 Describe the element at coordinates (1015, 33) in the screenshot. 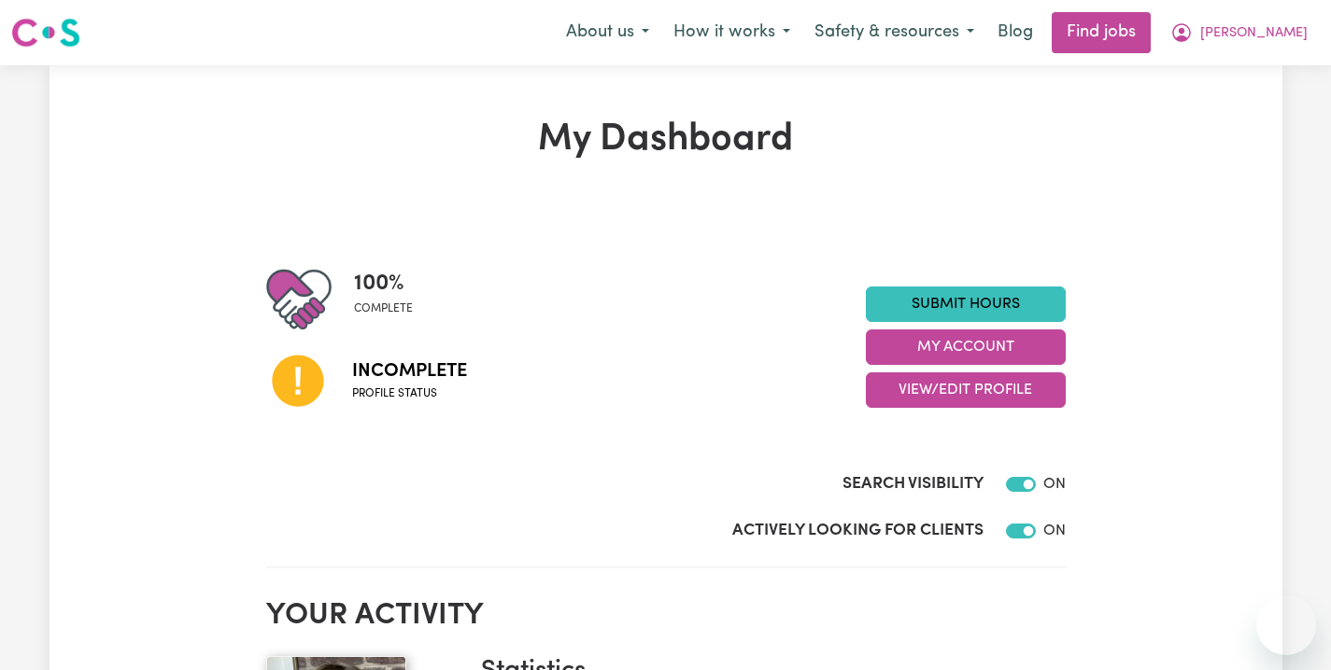

I see `a: Blog` at that location.